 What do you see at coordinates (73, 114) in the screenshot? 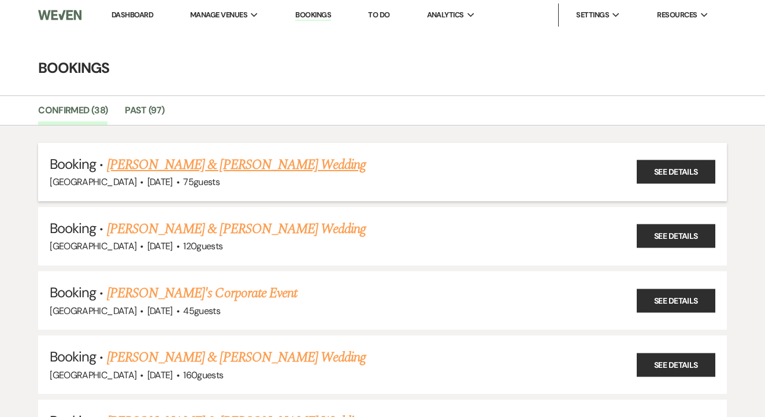
I see `a: Confirmed (38)` at bounding box center [73, 114].